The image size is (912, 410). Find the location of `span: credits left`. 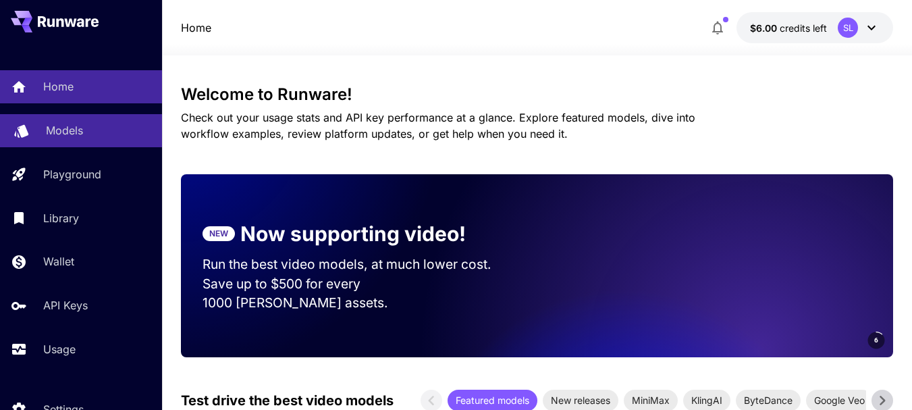

span: credits left is located at coordinates (804, 28).